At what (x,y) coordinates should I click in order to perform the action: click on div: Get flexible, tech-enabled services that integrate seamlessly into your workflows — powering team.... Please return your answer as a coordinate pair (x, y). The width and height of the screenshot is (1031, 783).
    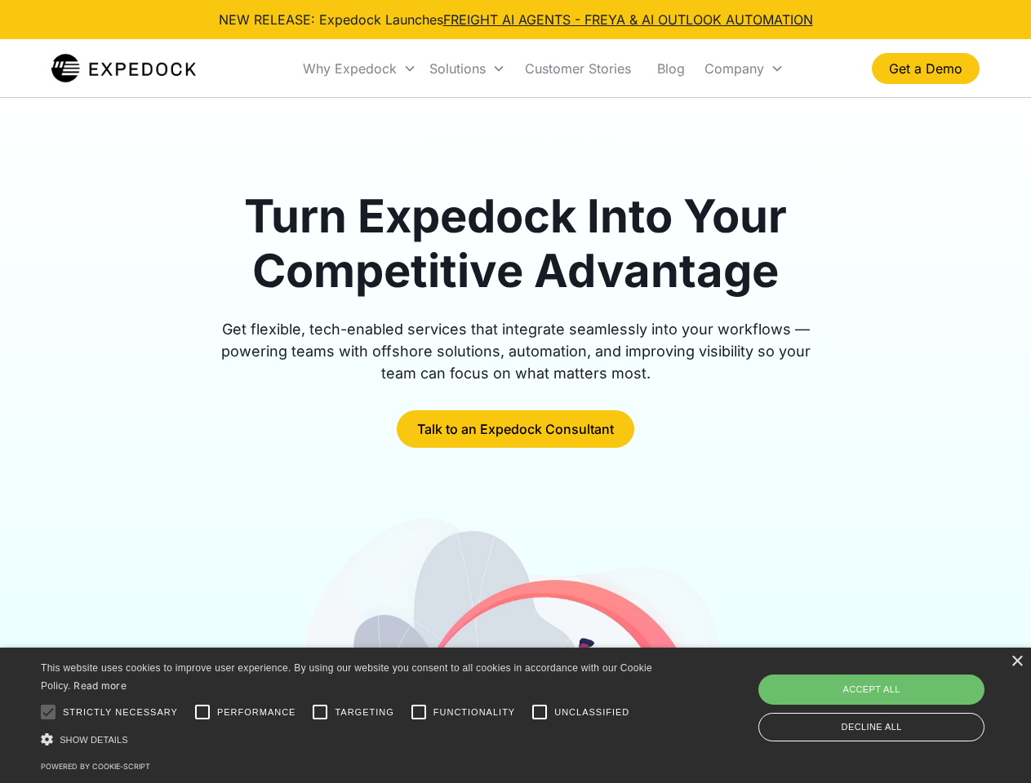
    Looking at the image, I should click on (516, 351).